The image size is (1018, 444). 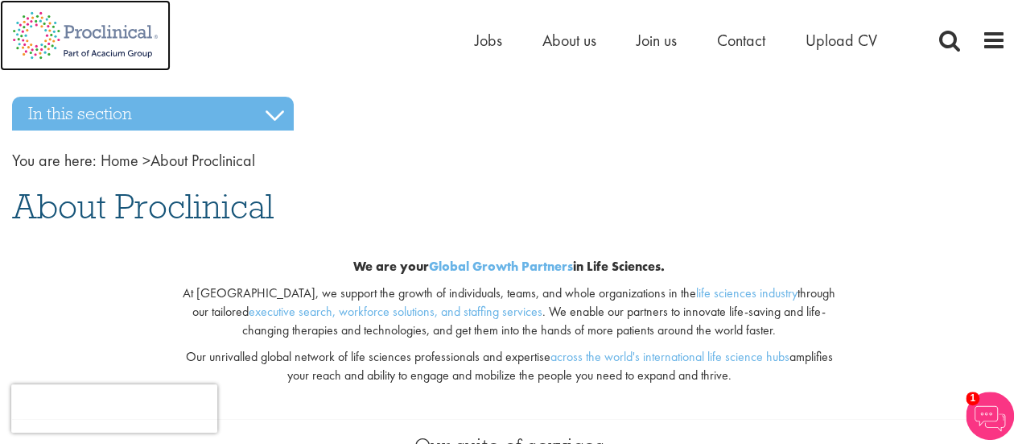 What do you see at coordinates (669, 356) in the screenshot?
I see `a: across the world's international life science hubs` at bounding box center [669, 356].